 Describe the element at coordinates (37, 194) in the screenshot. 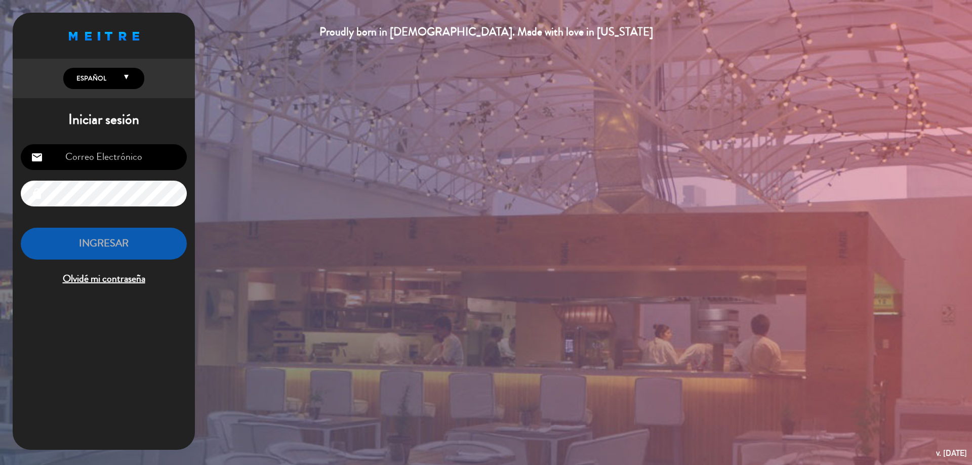

I see `i: lock` at that location.